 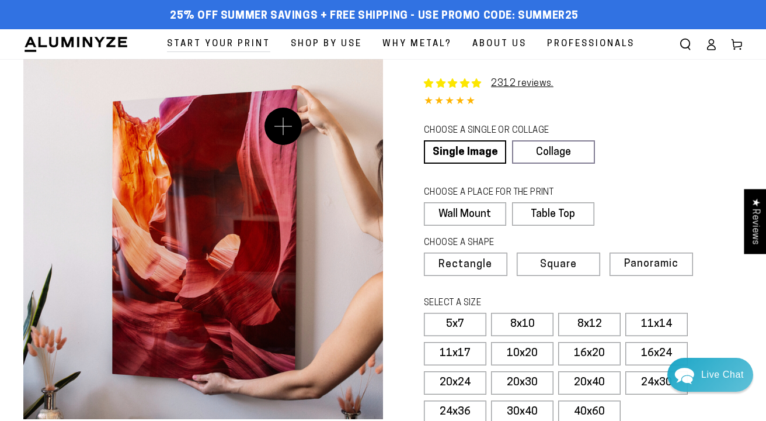 I want to click on label: Wall Mount, so click(x=465, y=214).